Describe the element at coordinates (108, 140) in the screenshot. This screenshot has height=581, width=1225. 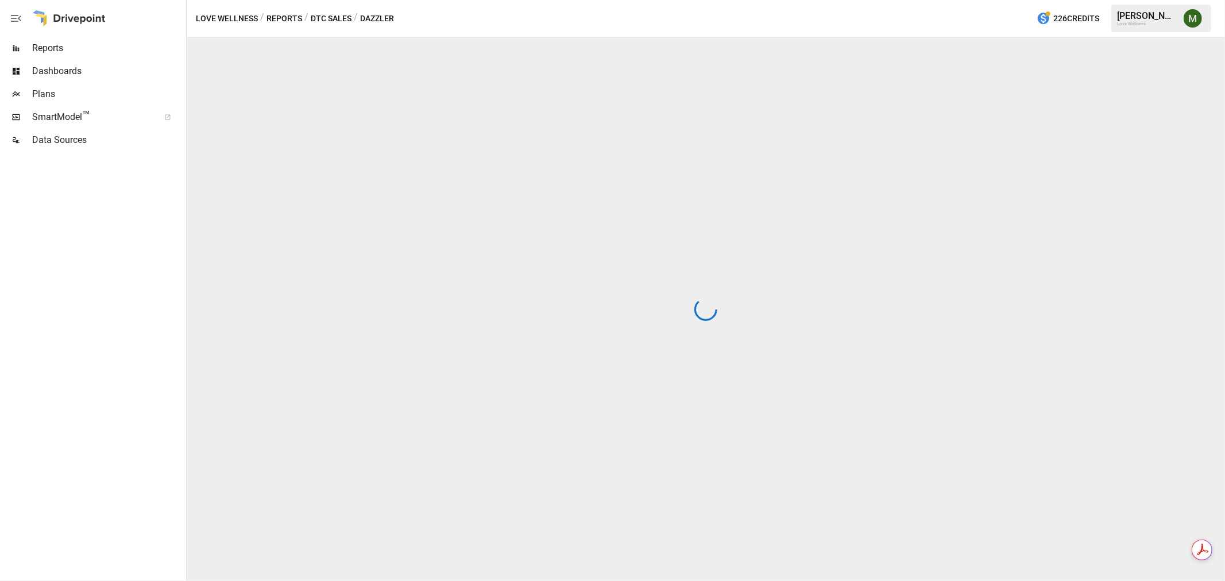
I see `span: Data Sources` at that location.